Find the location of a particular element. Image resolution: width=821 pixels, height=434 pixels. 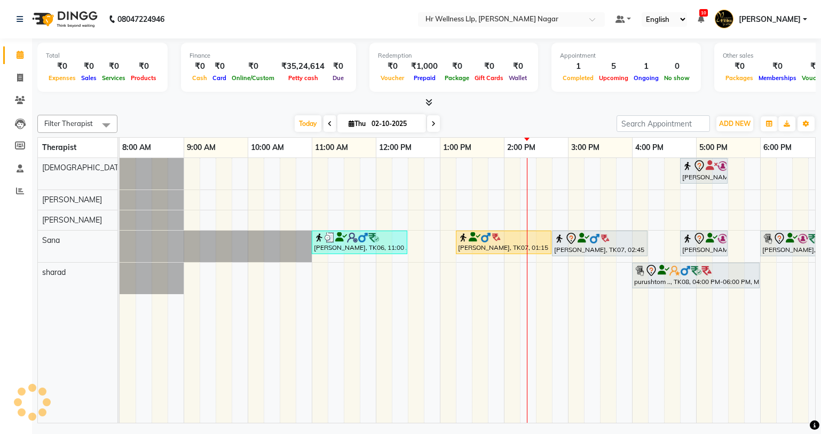

span: Ongoing is located at coordinates (646, 78).